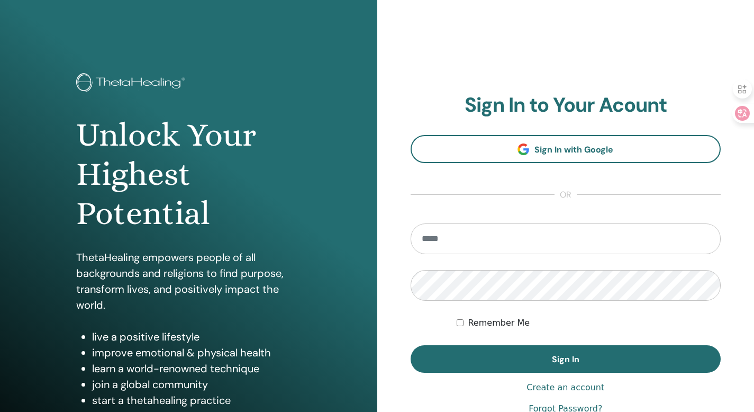 The image size is (754, 412). I want to click on button: Sign In, so click(566, 359).